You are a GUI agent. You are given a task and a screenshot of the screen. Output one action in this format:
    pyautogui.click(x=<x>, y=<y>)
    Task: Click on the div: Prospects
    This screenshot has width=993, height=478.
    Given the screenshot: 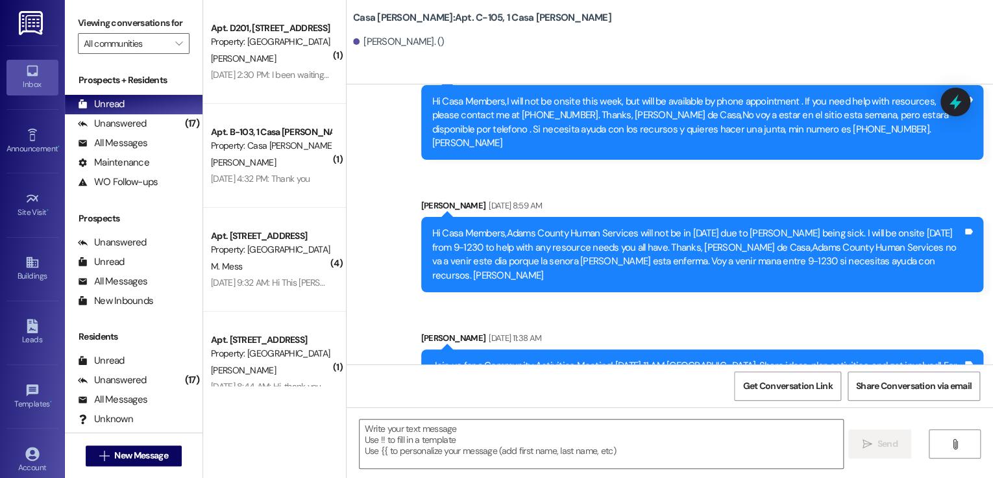 What is the action you would take?
    pyautogui.click(x=134, y=218)
    